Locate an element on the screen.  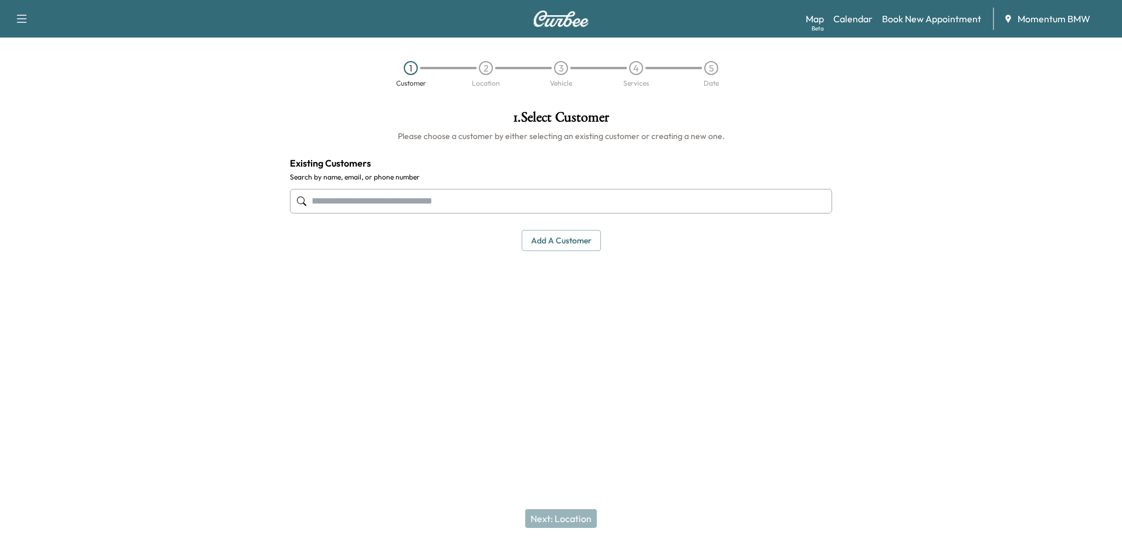
label: Search by name, email, or phone number is located at coordinates (561, 177).